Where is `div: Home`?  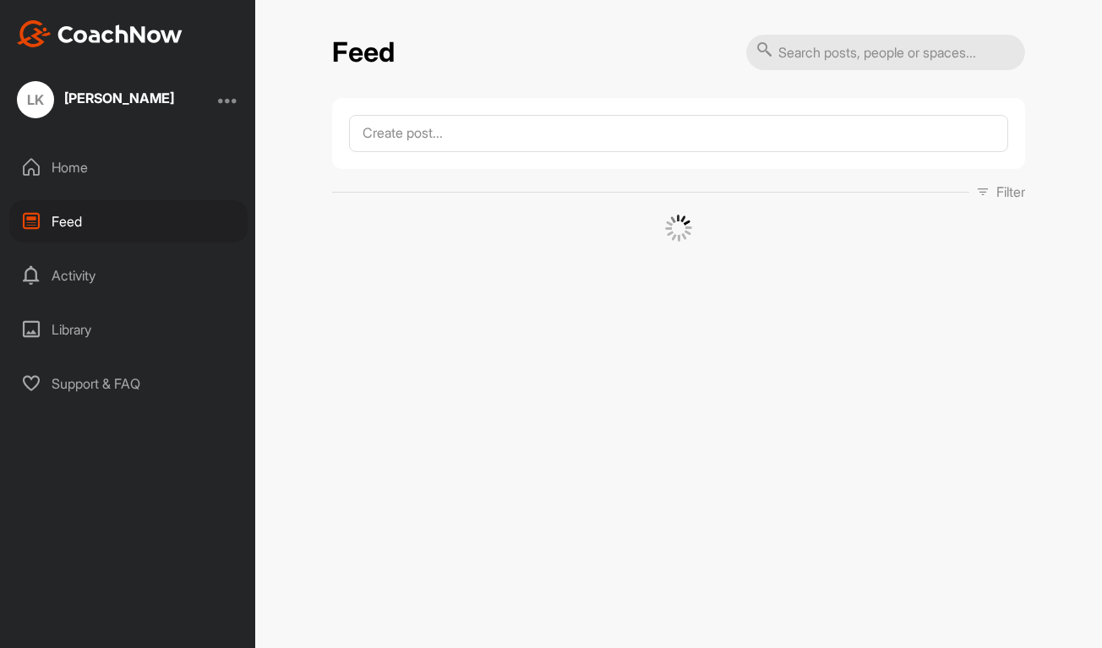
div: Home is located at coordinates (128, 167).